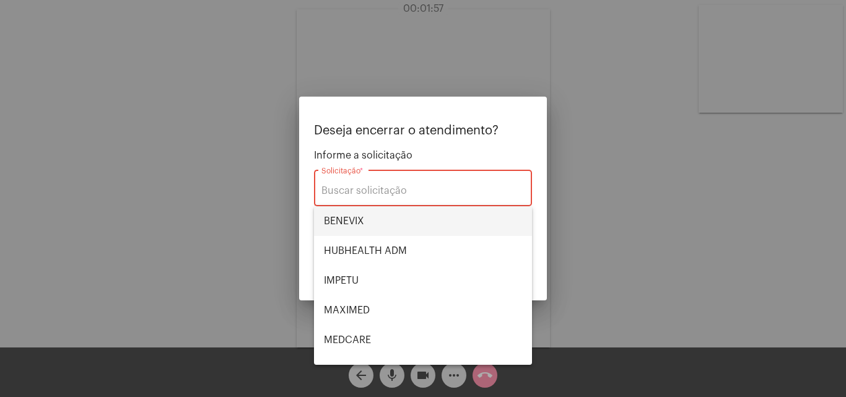 Image resolution: width=846 pixels, height=397 pixels. Describe the element at coordinates (423, 191) in the screenshot. I see `input: Buscar solicitação` at that location.